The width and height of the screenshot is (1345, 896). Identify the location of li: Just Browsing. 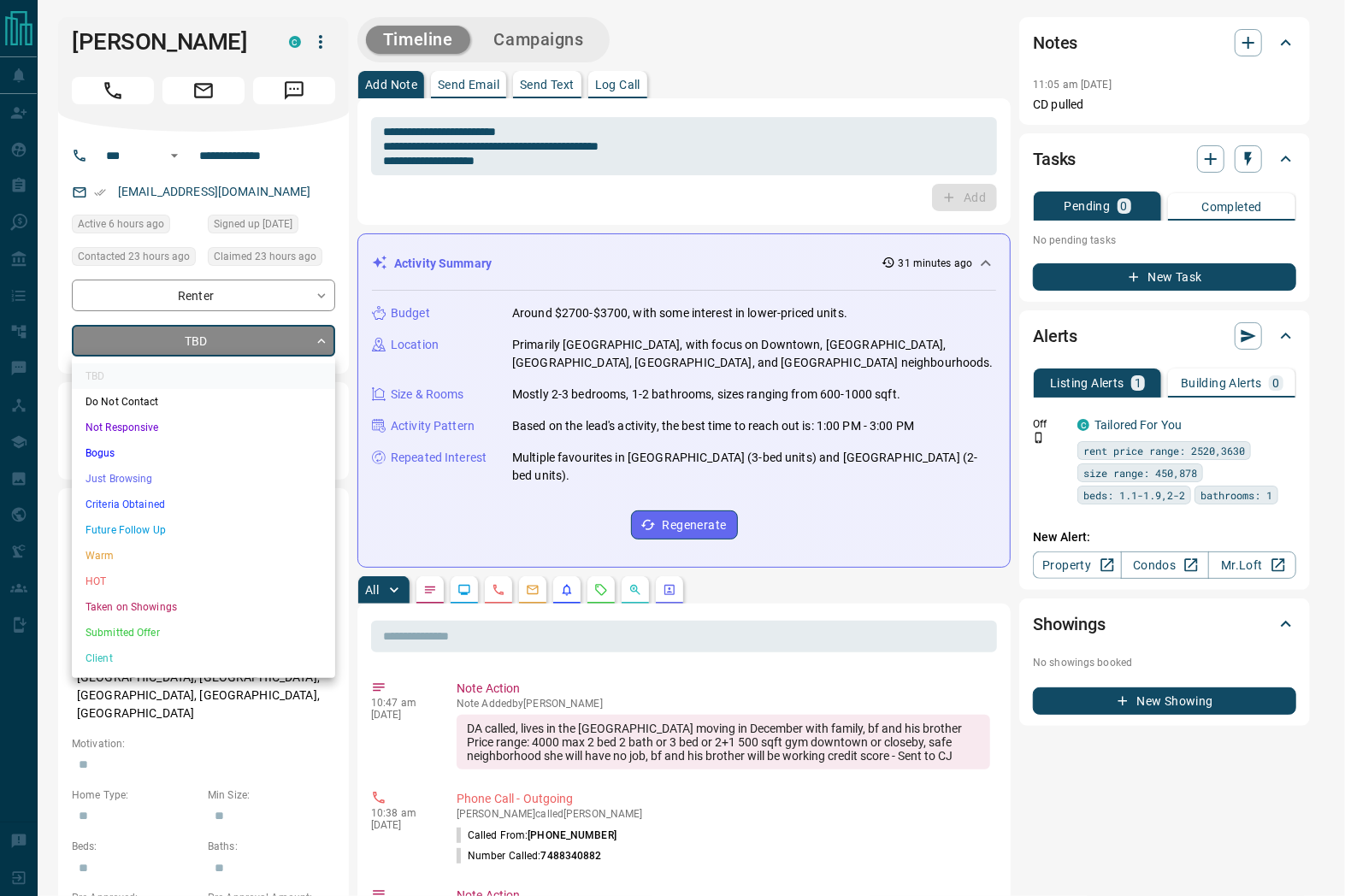
(203, 479).